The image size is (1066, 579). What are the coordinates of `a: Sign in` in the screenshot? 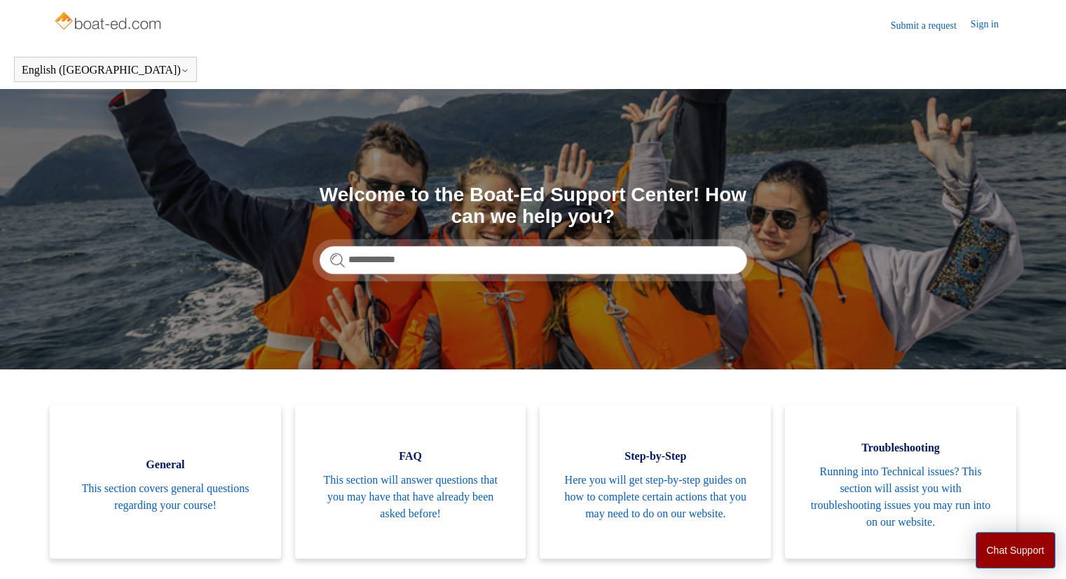 It's located at (991, 25).